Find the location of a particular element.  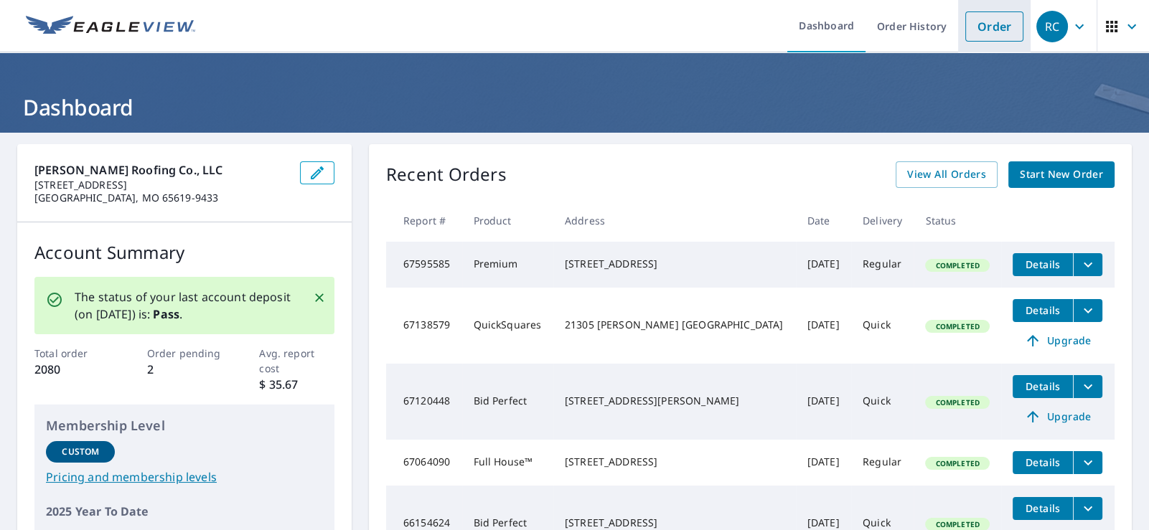

td: 67595585 is located at coordinates (424, 265).